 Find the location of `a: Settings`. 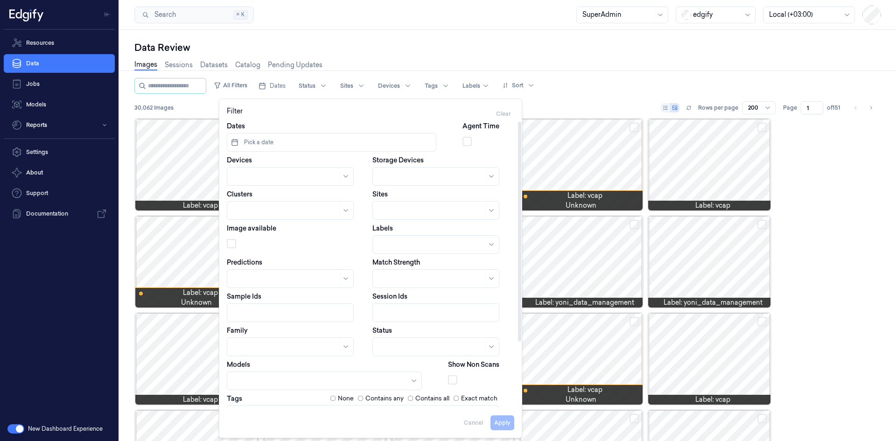

a: Settings is located at coordinates (59, 152).